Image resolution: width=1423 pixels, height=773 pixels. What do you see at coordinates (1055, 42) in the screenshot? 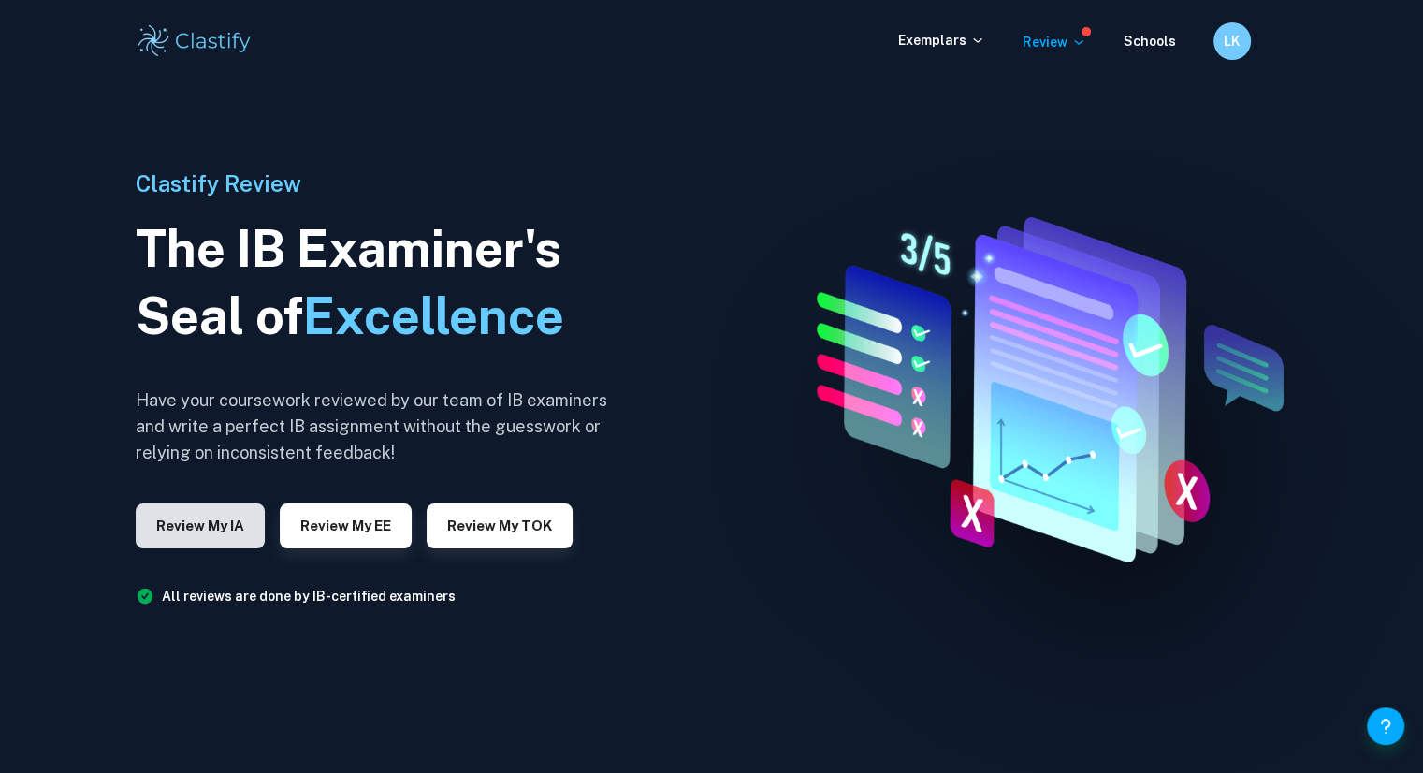
I see `p: Review` at bounding box center [1055, 42].